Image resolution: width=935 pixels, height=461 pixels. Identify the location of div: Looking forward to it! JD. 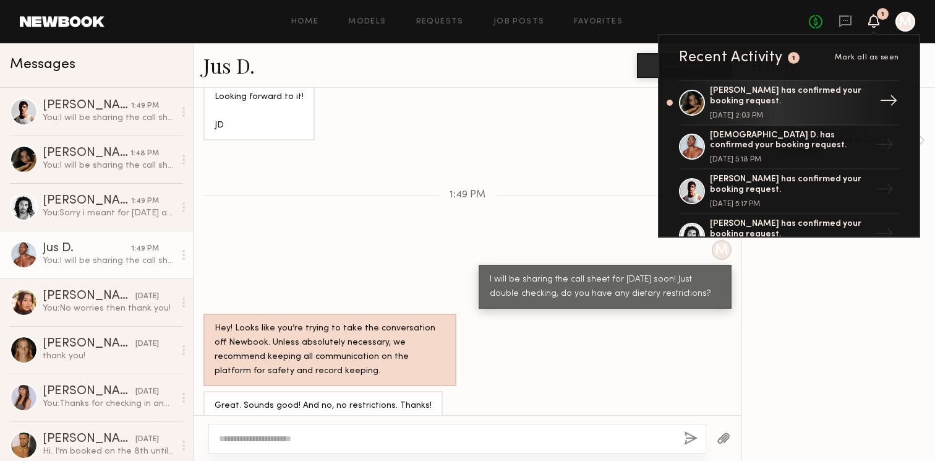
(259, 111).